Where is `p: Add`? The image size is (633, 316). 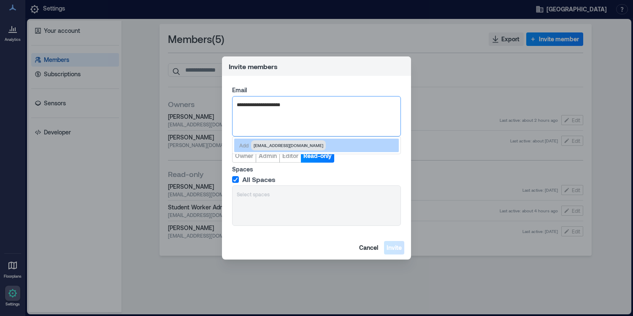
p: Add is located at coordinates (244, 146).